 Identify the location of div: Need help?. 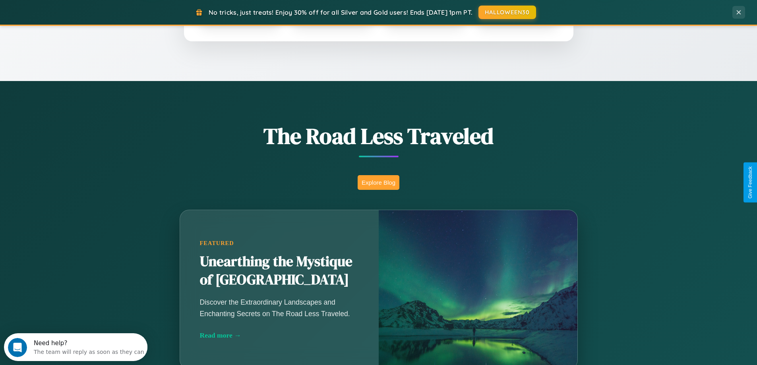
(85, 10).